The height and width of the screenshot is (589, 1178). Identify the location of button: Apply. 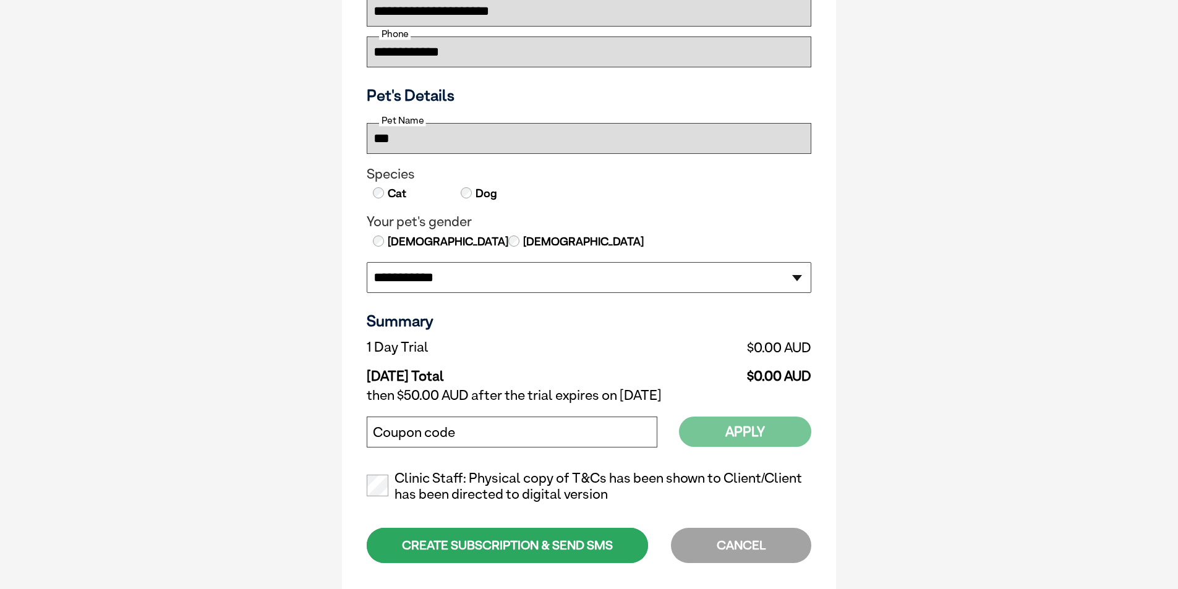
(745, 431).